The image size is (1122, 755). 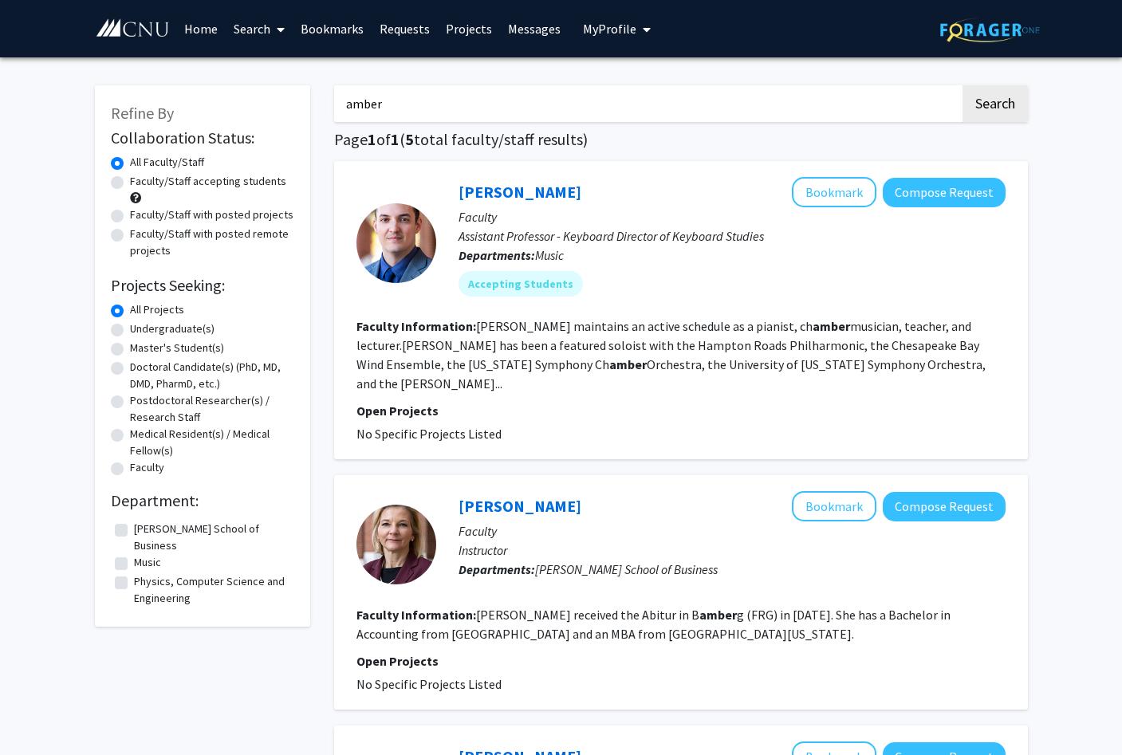 What do you see at coordinates (212, 409) in the screenshot?
I see `label: Postdoctoral Researcher(s) / Research Staff` at bounding box center [212, 409].